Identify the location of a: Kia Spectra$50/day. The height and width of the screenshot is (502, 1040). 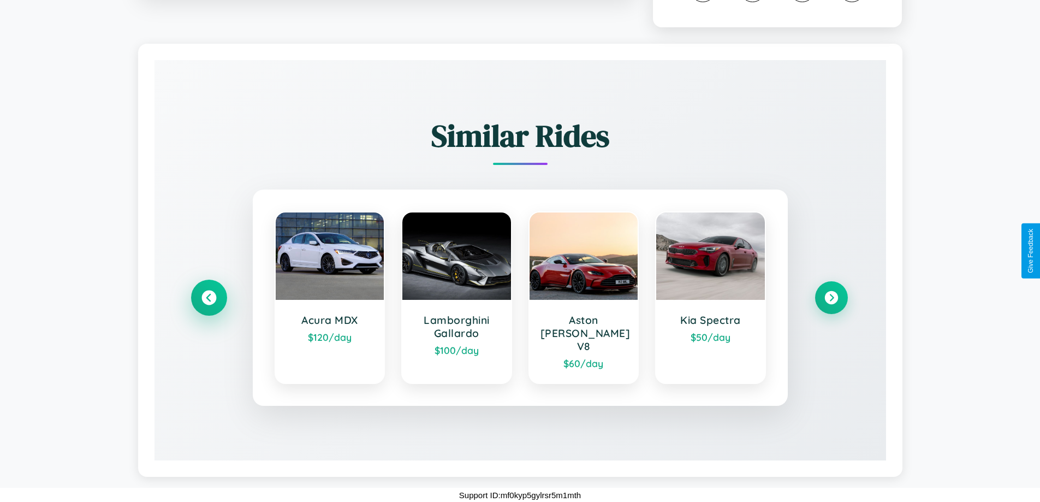
(710, 297).